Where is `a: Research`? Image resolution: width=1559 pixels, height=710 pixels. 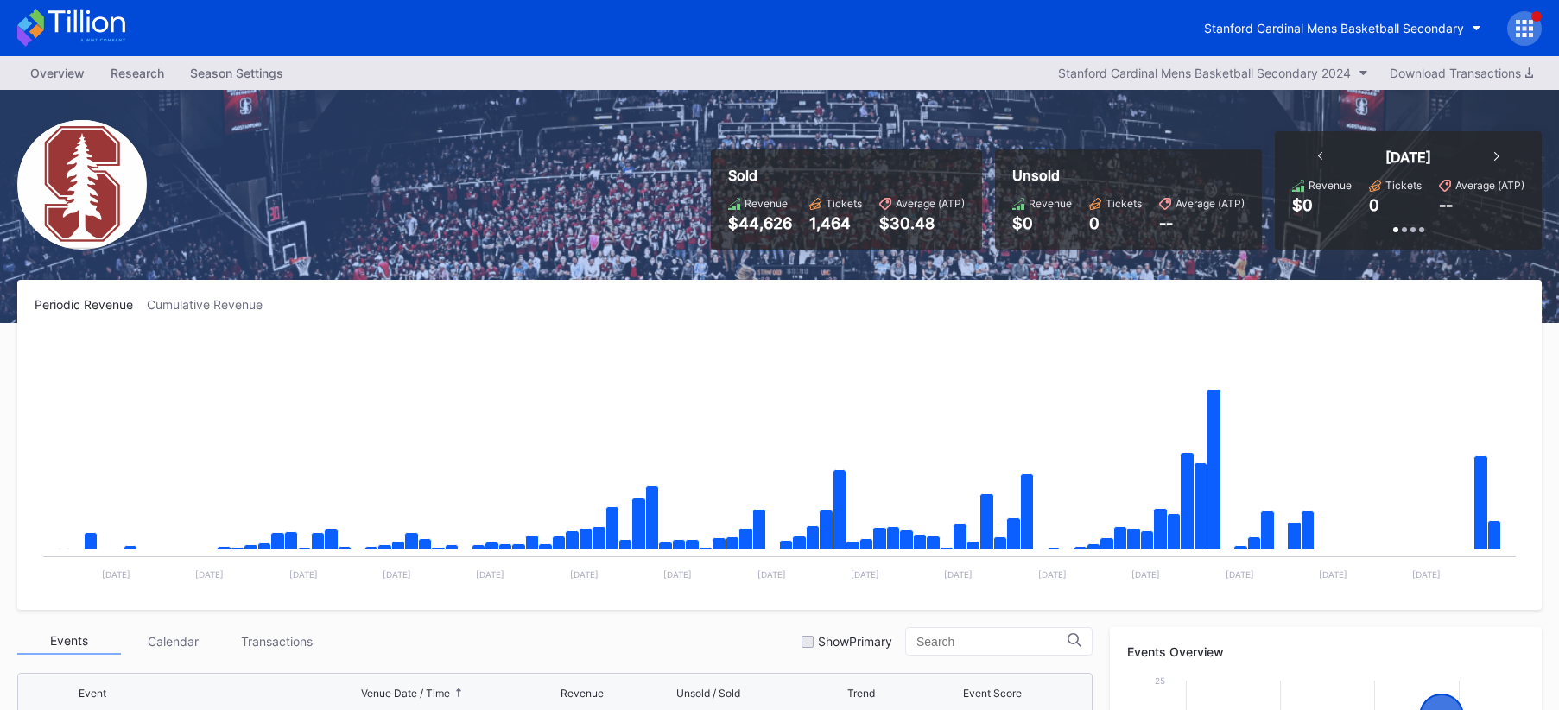
a: Research is located at coordinates (137, 73).